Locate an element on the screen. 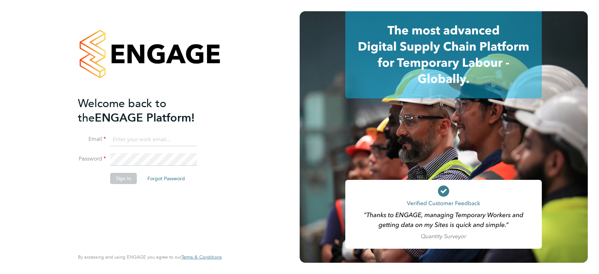  span: By accessing and using ENGAGE you agree to our is located at coordinates (150, 256).